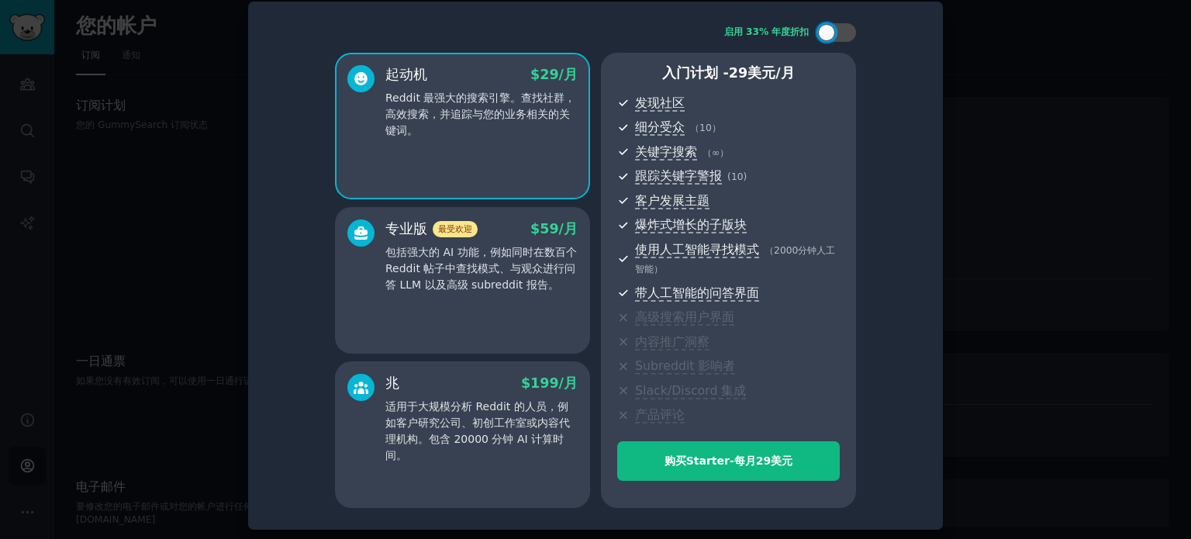 The image size is (1191, 539). I want to click on font: 199, so click(544, 383).